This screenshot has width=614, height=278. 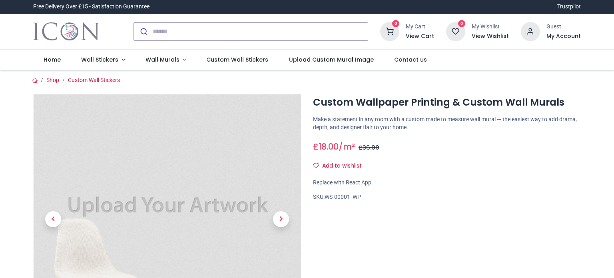 What do you see at coordinates (447, 183) in the screenshot?
I see `div: Replace with React App.` at bounding box center [447, 183].